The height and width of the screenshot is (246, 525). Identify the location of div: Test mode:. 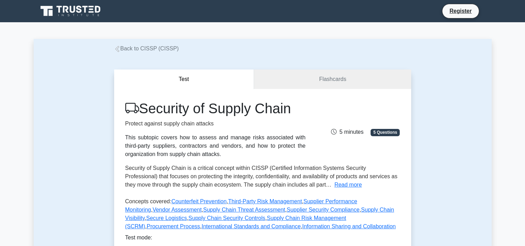
(263, 239).